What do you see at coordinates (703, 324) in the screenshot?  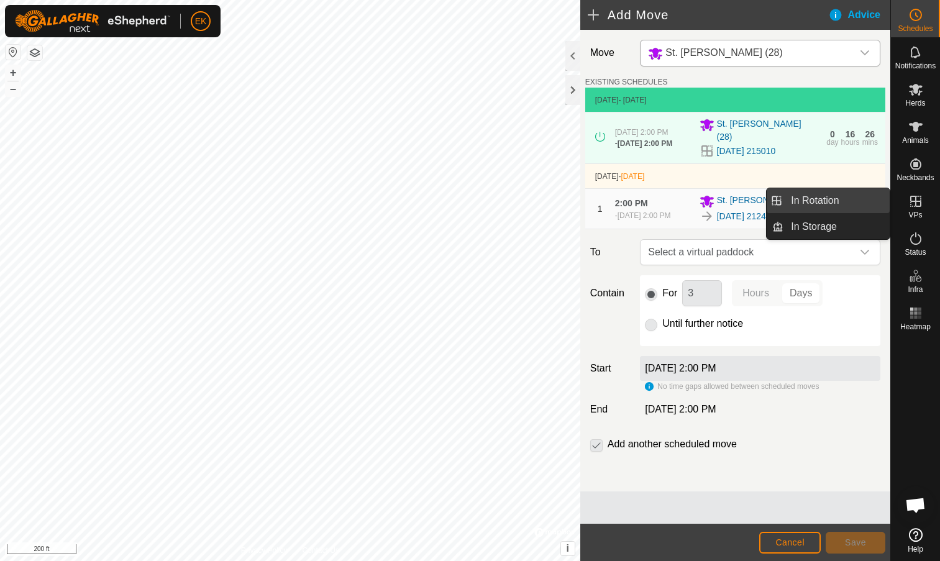 I see `label: Until further notice` at bounding box center [703, 324].